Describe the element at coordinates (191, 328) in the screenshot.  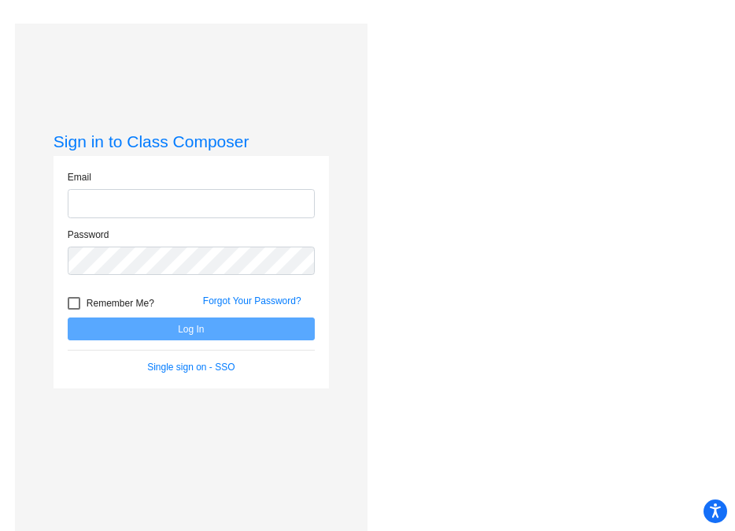
I see `button: Log In` at that location.